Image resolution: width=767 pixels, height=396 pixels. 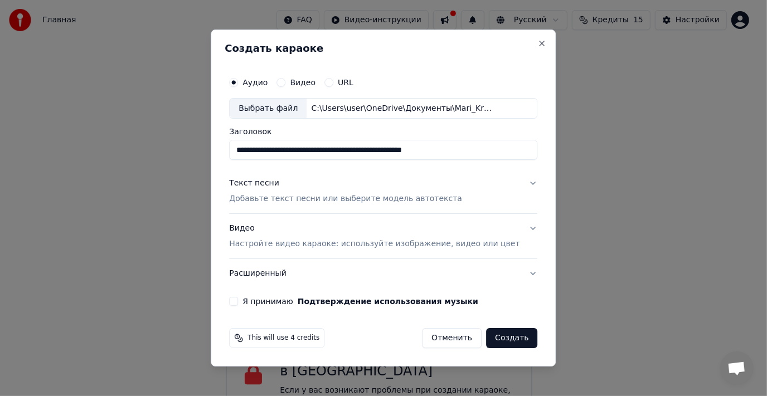 What do you see at coordinates (255, 83) in the screenshot?
I see `label: Аудио` at bounding box center [255, 83].